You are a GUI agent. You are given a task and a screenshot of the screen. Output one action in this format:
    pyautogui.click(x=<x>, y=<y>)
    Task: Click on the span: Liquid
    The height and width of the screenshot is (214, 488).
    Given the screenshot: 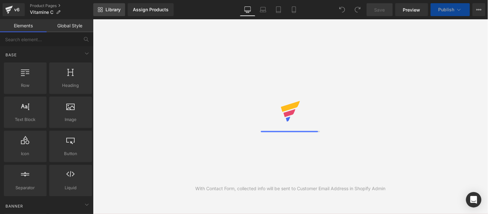 What is the action you would take?
    pyautogui.click(x=70, y=188)
    